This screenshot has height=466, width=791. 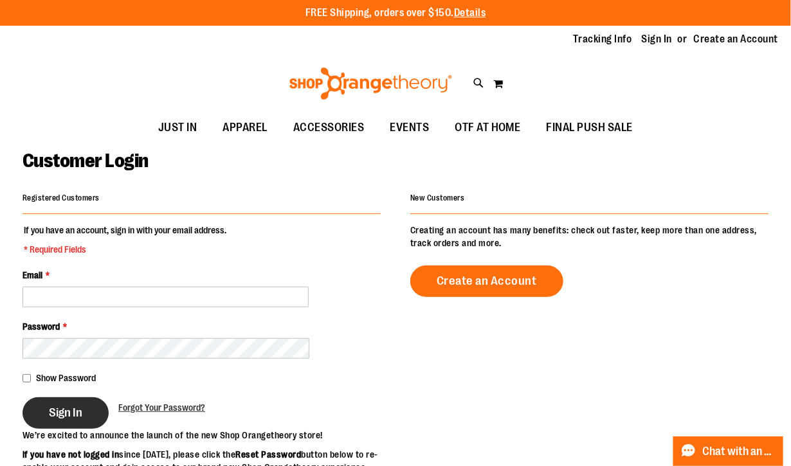 What do you see at coordinates (739, 452) in the screenshot?
I see `span: Chat with an Expert` at bounding box center [739, 452].